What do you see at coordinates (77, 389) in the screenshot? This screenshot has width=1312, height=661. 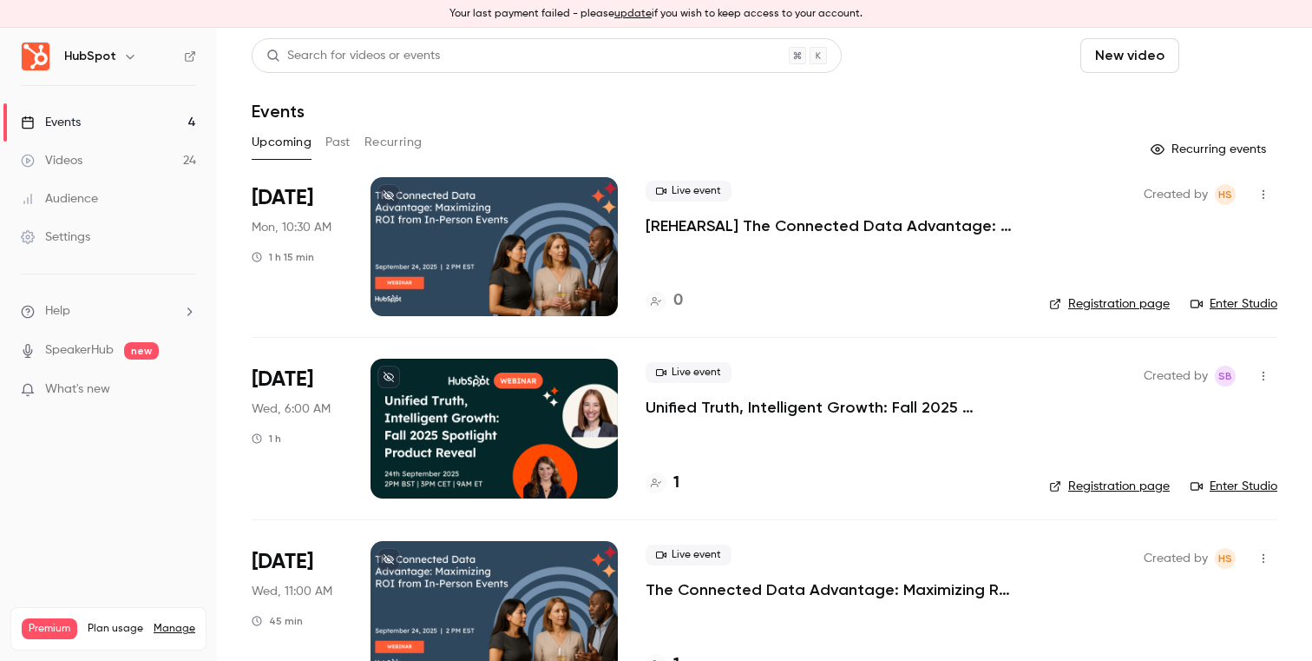 I see `span: What's new` at bounding box center [77, 389].